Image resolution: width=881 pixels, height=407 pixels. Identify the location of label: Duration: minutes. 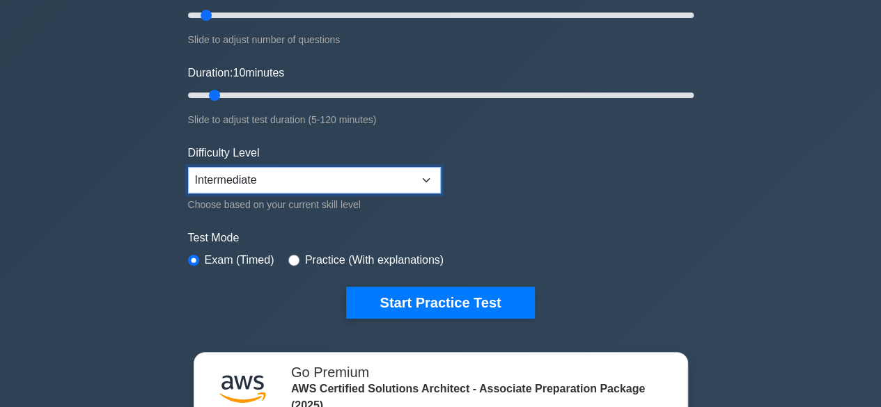
(236, 73).